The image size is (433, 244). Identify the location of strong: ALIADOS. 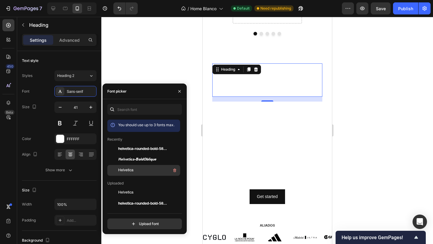
(65, 209).